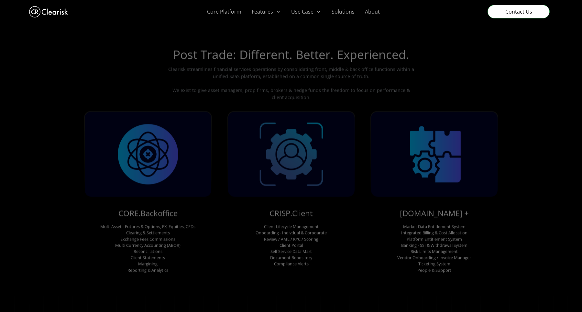 The image size is (582, 312). Describe the element at coordinates (291, 213) in the screenshot. I see `a: CRISP.Client` at that location.